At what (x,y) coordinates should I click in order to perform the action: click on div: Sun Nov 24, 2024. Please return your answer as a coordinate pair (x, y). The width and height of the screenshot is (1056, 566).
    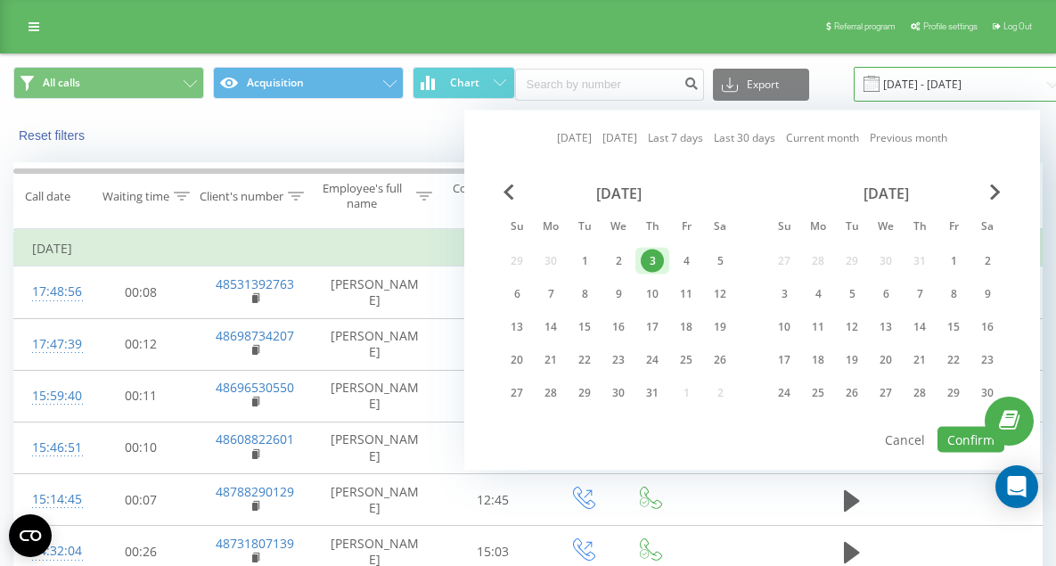
    Looking at the image, I should click on (784, 393).